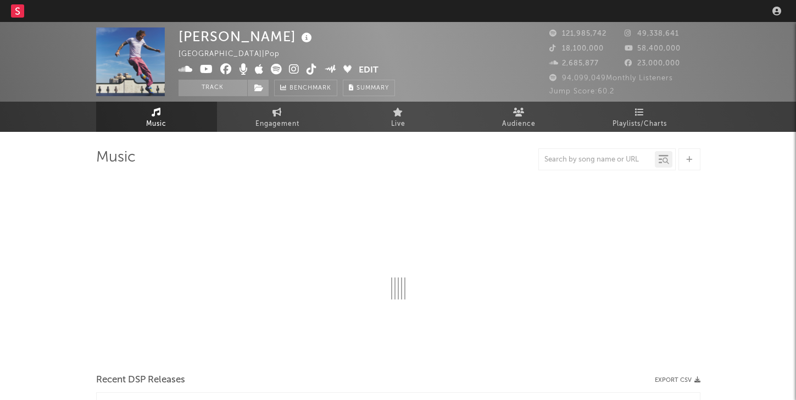  What do you see at coordinates (518, 124) in the screenshot?
I see `span: Audience` at bounding box center [518, 124].